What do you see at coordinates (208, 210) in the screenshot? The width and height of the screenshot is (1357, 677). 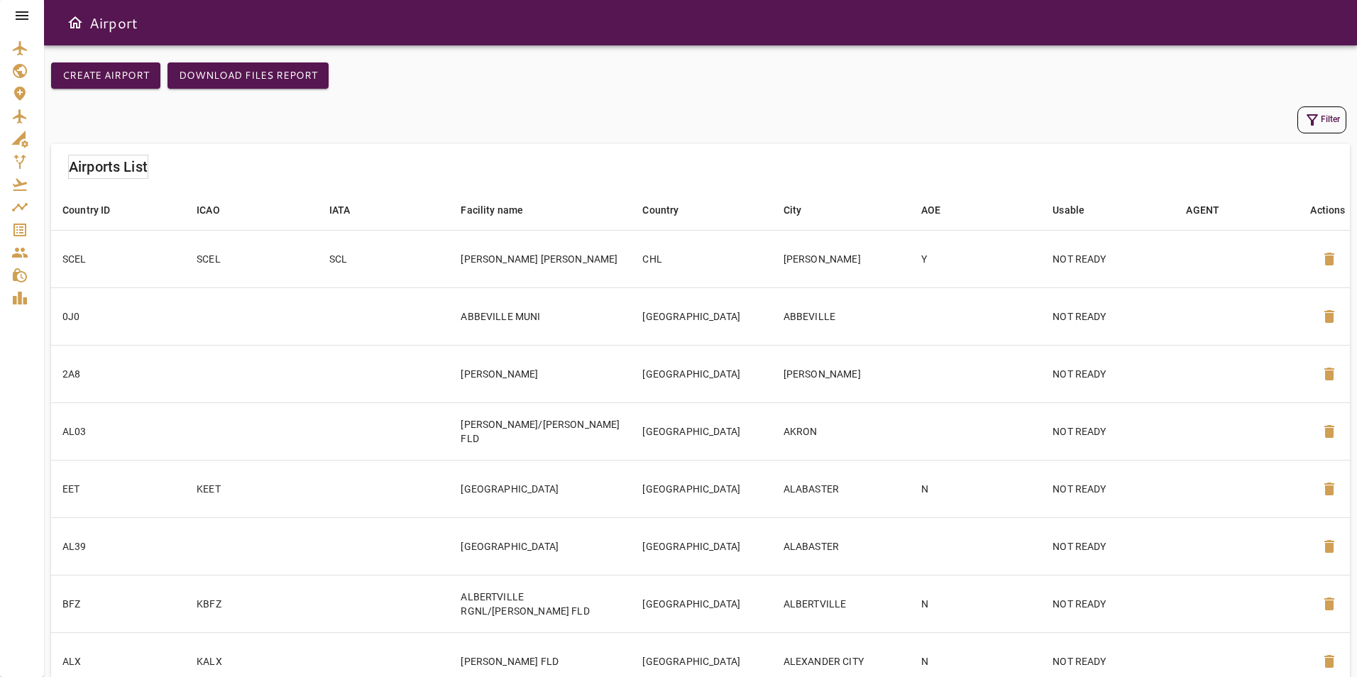 I see `div: ICAO` at bounding box center [208, 210].